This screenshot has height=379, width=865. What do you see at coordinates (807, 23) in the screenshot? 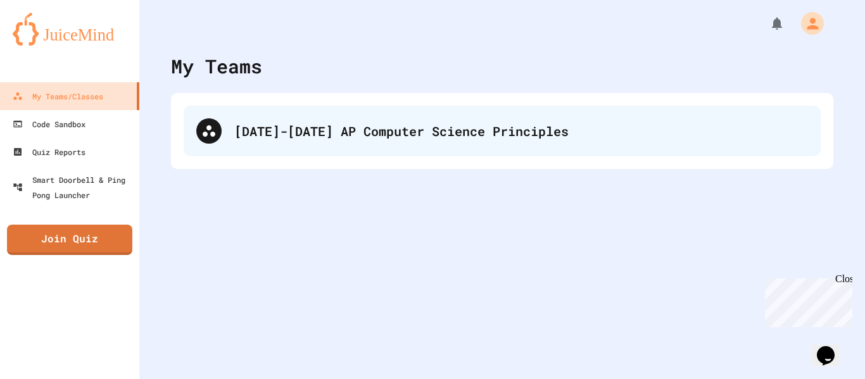
I see `div: My Account` at bounding box center [807, 23].